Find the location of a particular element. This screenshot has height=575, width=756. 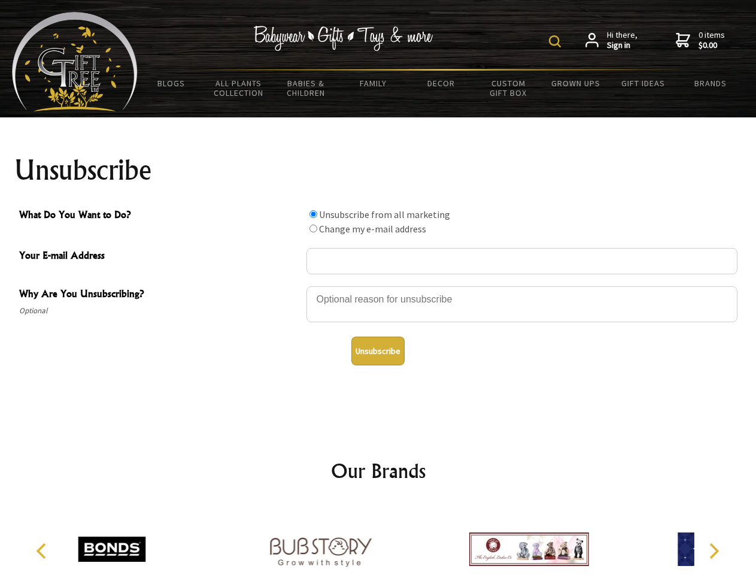

a: Decor is located at coordinates (441, 83).